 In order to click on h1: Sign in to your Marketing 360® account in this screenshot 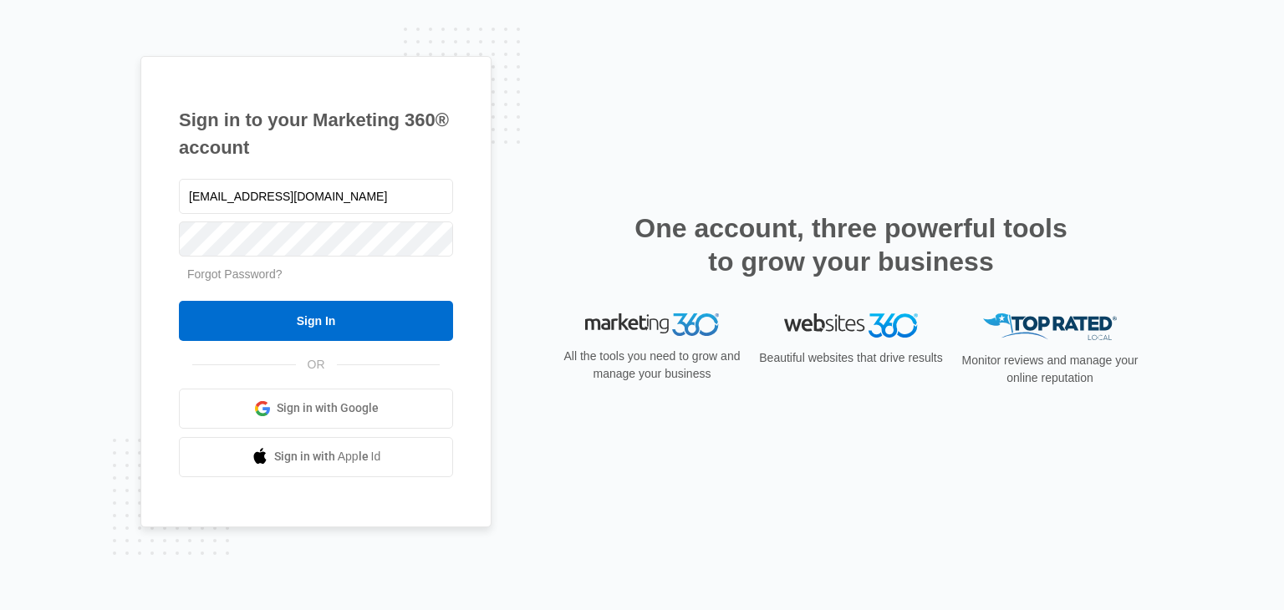, I will do `click(316, 134)`.